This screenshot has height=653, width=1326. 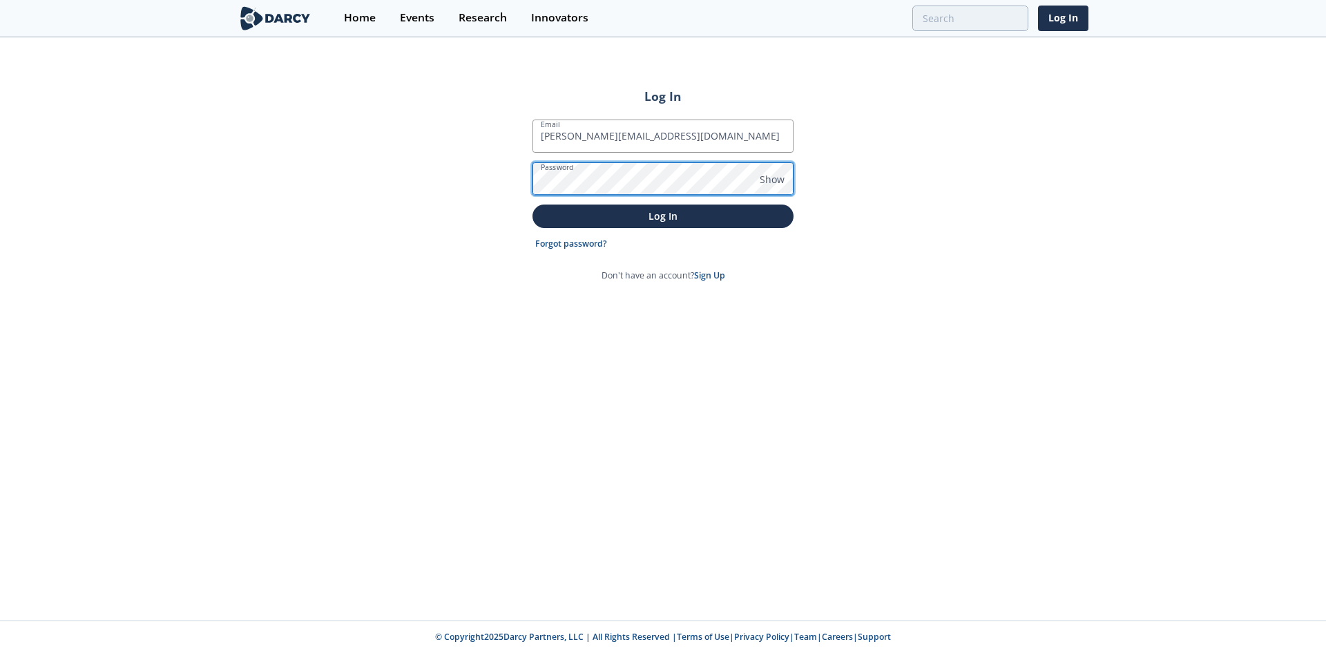 I want to click on a: Careers, so click(x=837, y=636).